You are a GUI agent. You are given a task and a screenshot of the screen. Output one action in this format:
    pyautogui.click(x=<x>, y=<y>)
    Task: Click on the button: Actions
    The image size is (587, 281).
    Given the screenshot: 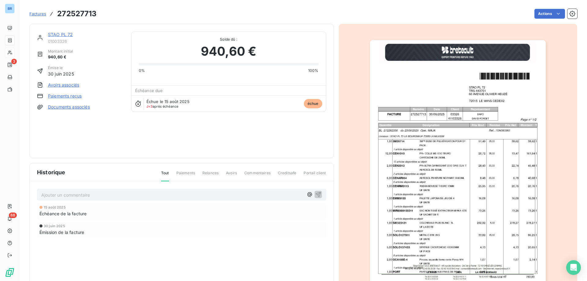 What is the action you would take?
    pyautogui.click(x=549, y=14)
    